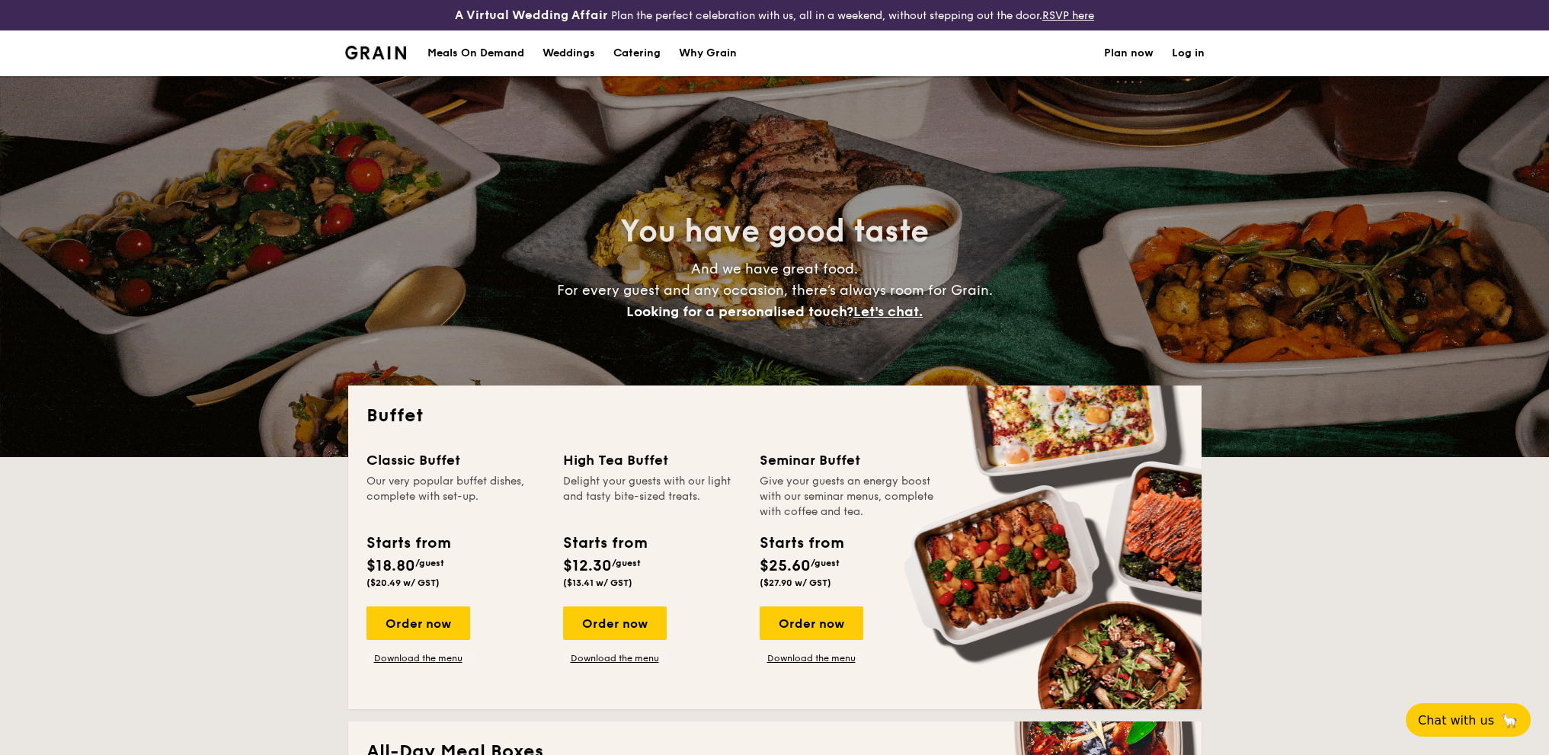 The height and width of the screenshot is (755, 1549). What do you see at coordinates (456, 460) in the screenshot?
I see `div: Classic Buffet` at bounding box center [456, 460].